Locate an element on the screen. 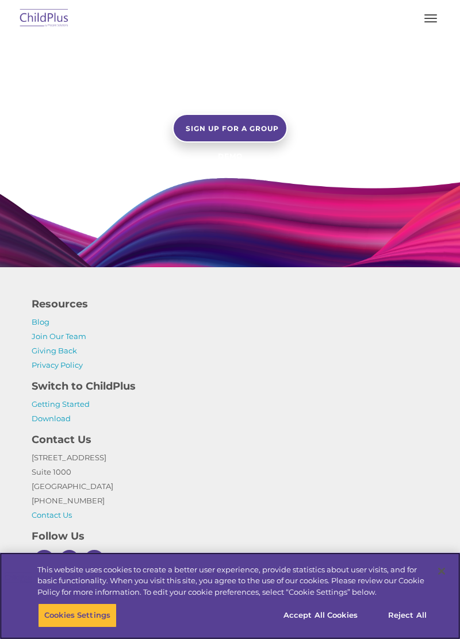  button: Reject All is located at coordinates (407, 615).